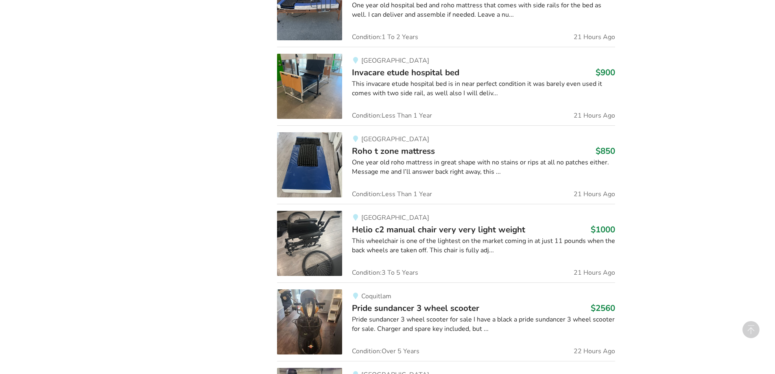  What do you see at coordinates (484, 246) in the screenshot?
I see `div: This wheelchair is one of the lightest on the market coming in at just 11 pounds when the back wh...` at bounding box center [484, 246].